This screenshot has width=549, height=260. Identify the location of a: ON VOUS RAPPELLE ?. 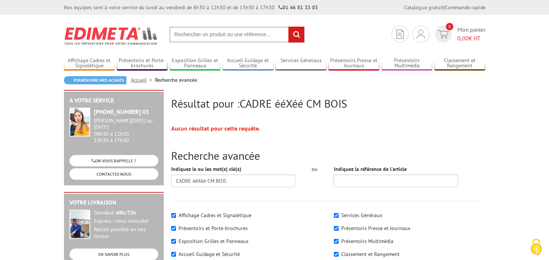
(114, 160).